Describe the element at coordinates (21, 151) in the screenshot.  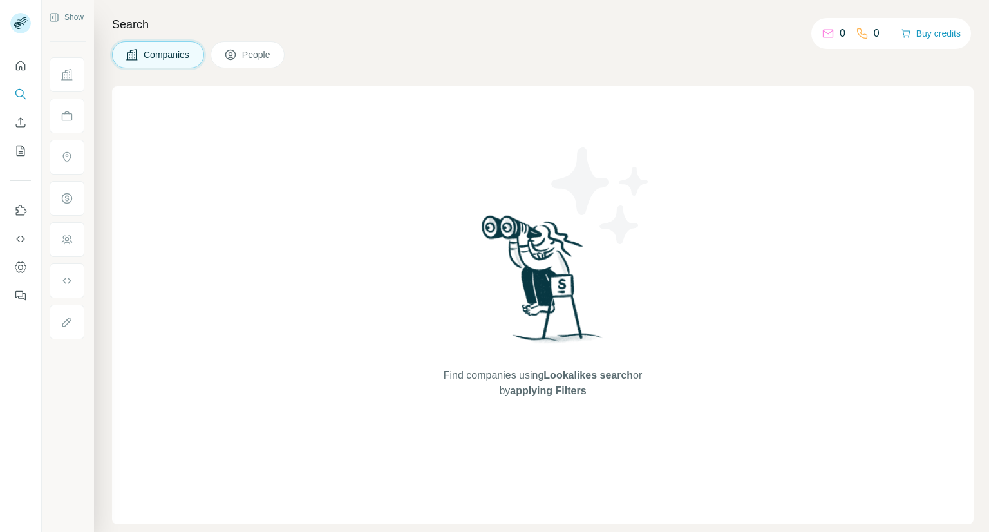
I see `button: My lists` at that location.